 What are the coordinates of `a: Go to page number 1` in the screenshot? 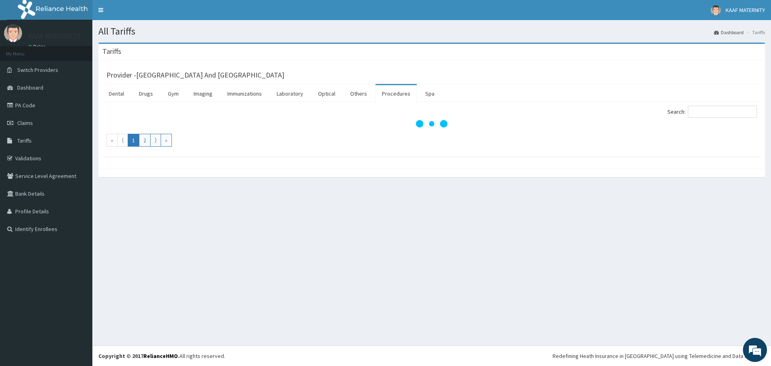 It's located at (133, 140).